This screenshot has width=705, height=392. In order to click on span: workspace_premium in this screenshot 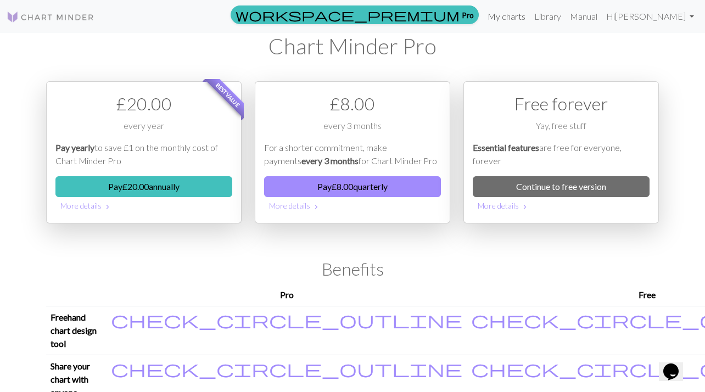, I will do `click(348, 15)`.